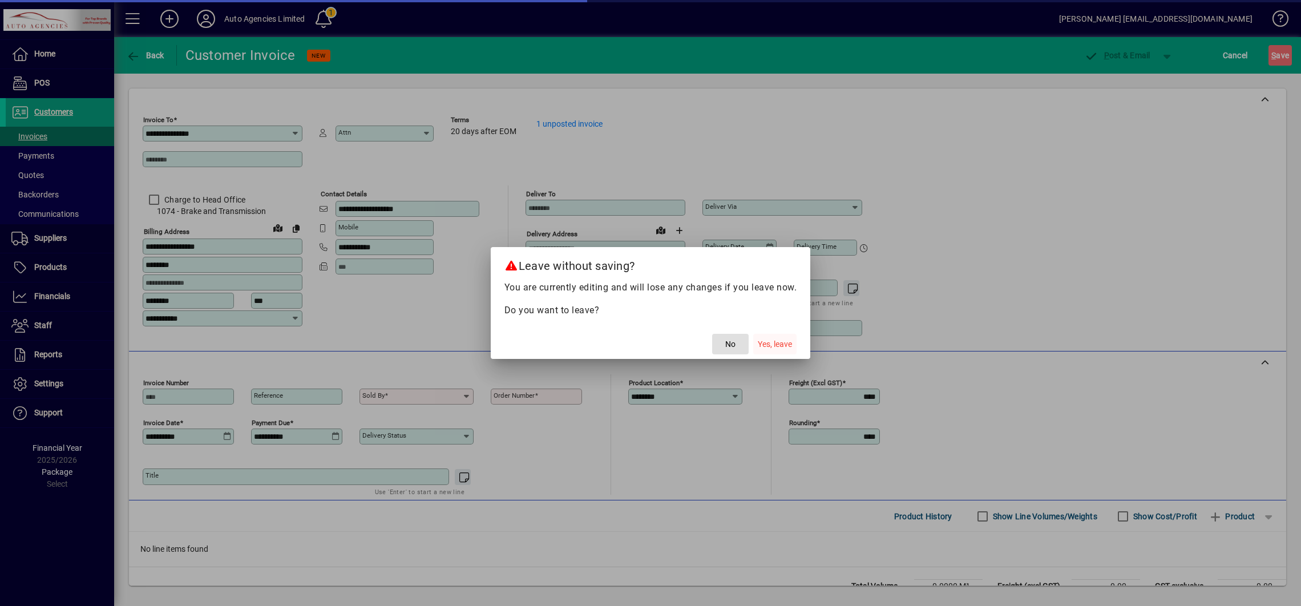 Image resolution: width=1301 pixels, height=606 pixels. Describe the element at coordinates (775, 344) in the screenshot. I see `button: Yes, leave` at that location.